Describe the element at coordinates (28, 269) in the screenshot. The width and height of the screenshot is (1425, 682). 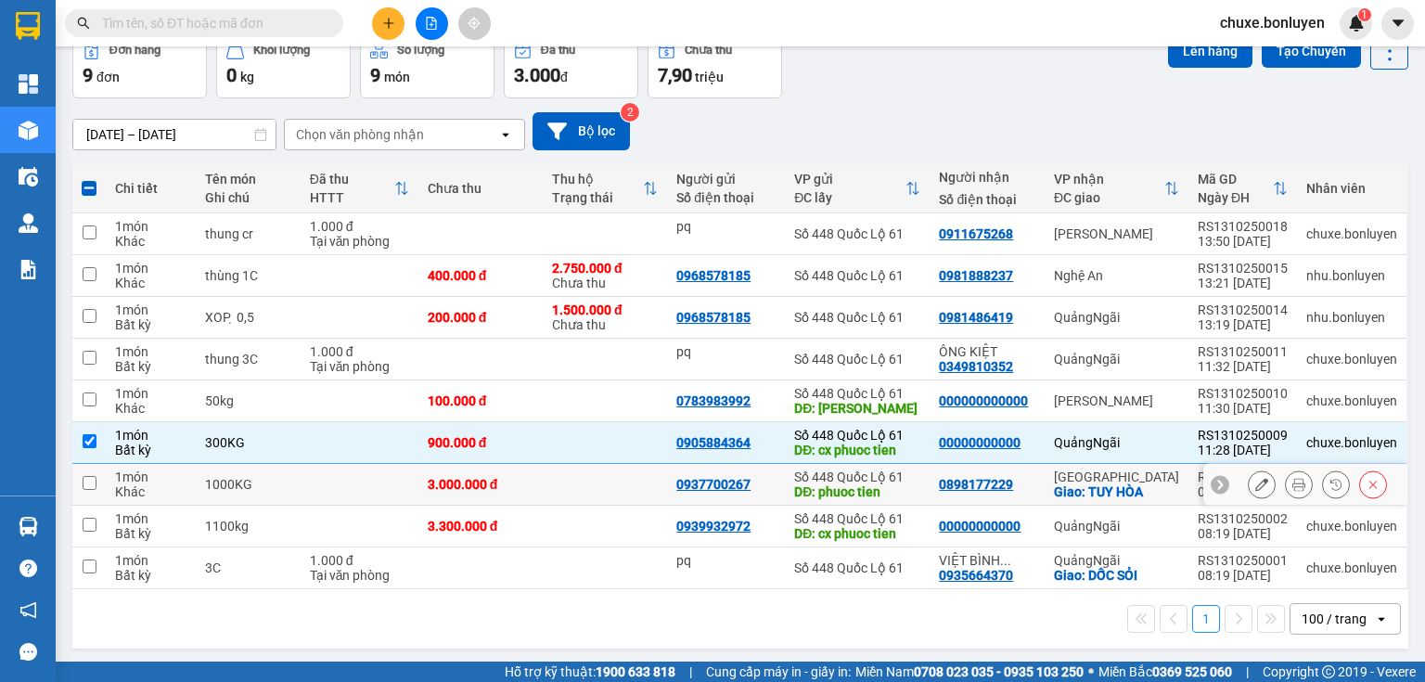
I see `img: solution-icon` at that location.